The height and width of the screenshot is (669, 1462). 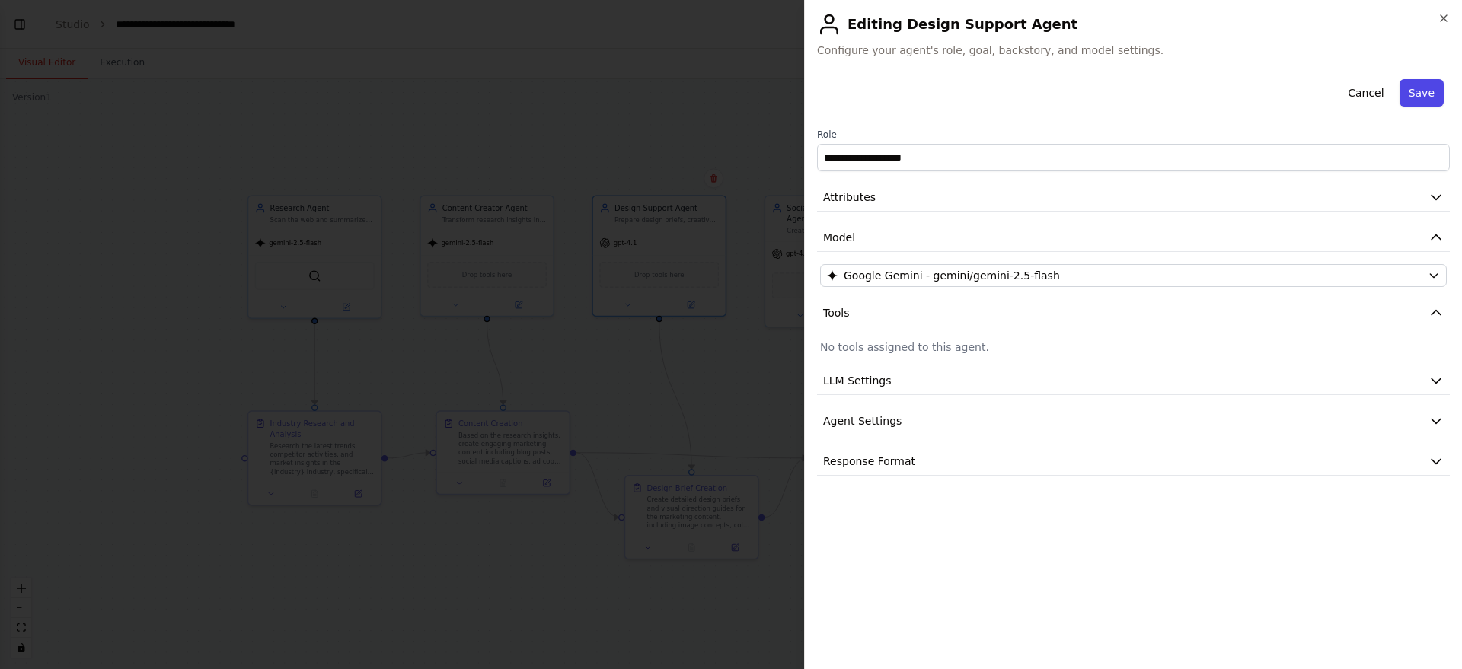 I want to click on button: Google Gemini - gemini/gemini-2.5-flash, so click(x=1133, y=276).